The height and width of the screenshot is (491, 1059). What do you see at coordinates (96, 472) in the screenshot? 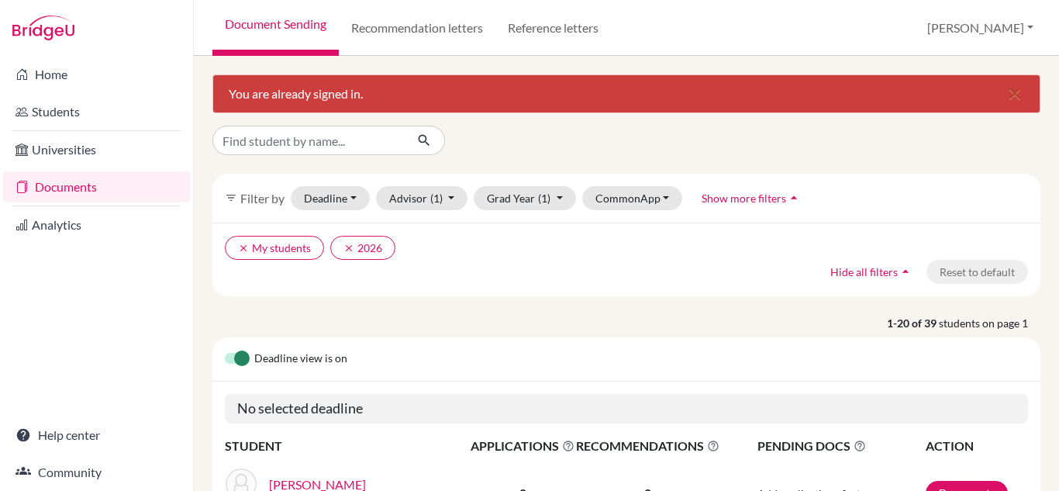
I see `a: Community` at bounding box center [96, 472].